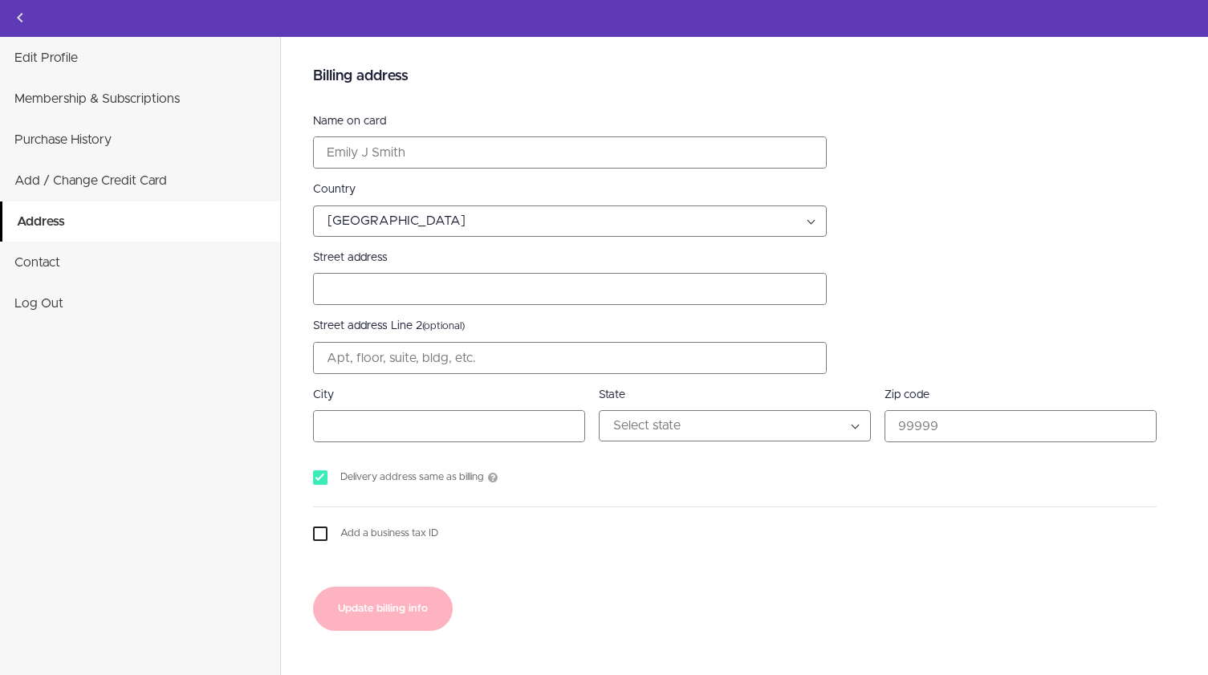  What do you see at coordinates (493, 478) in the screenshot?
I see `div: More Information` at bounding box center [493, 478].